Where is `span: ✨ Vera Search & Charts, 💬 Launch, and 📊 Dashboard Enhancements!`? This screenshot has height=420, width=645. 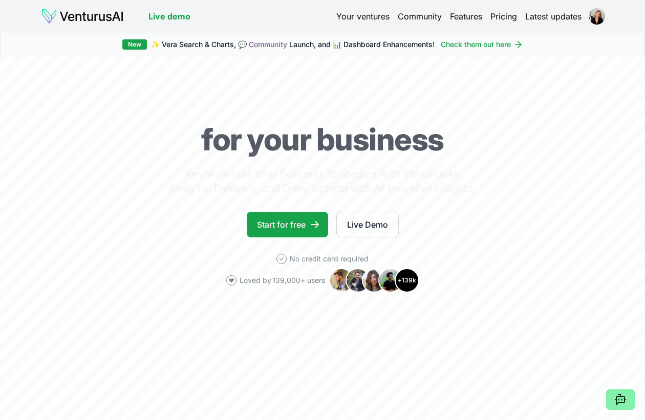 span: ✨ Vera Search & Charts, 💬 Launch, and 📊 Dashboard Enhancements! is located at coordinates (293, 45).